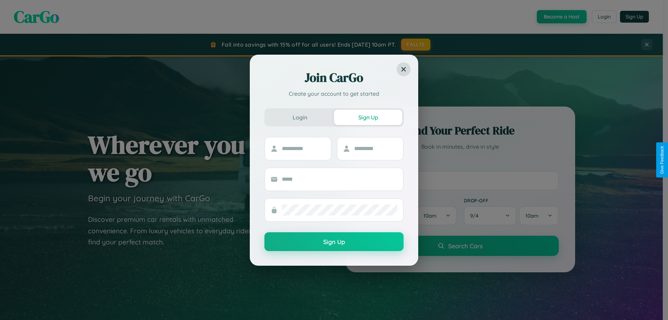 The width and height of the screenshot is (668, 320). What do you see at coordinates (662, 160) in the screenshot?
I see `div: Give Feedback` at bounding box center [662, 160].